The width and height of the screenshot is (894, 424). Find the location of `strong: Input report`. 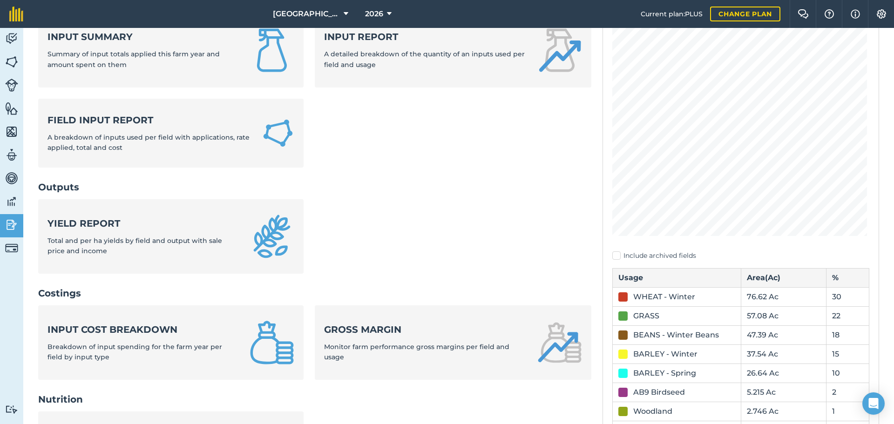

strong: Input report is located at coordinates (425, 37).